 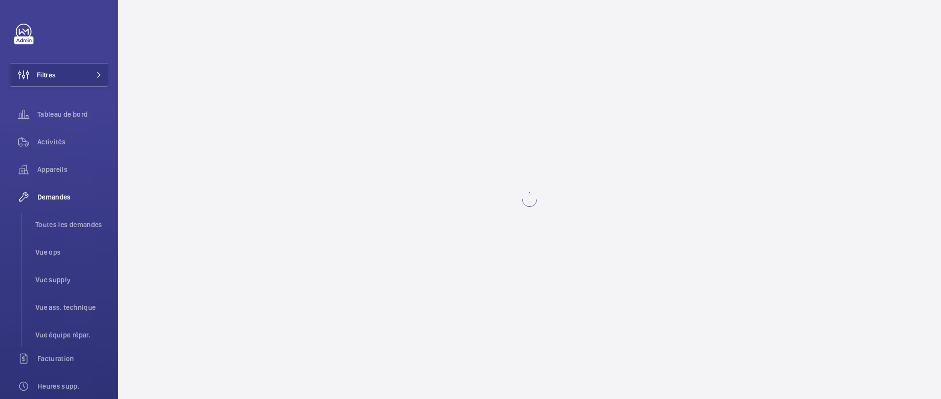 I want to click on span: Activités, so click(x=73, y=142).